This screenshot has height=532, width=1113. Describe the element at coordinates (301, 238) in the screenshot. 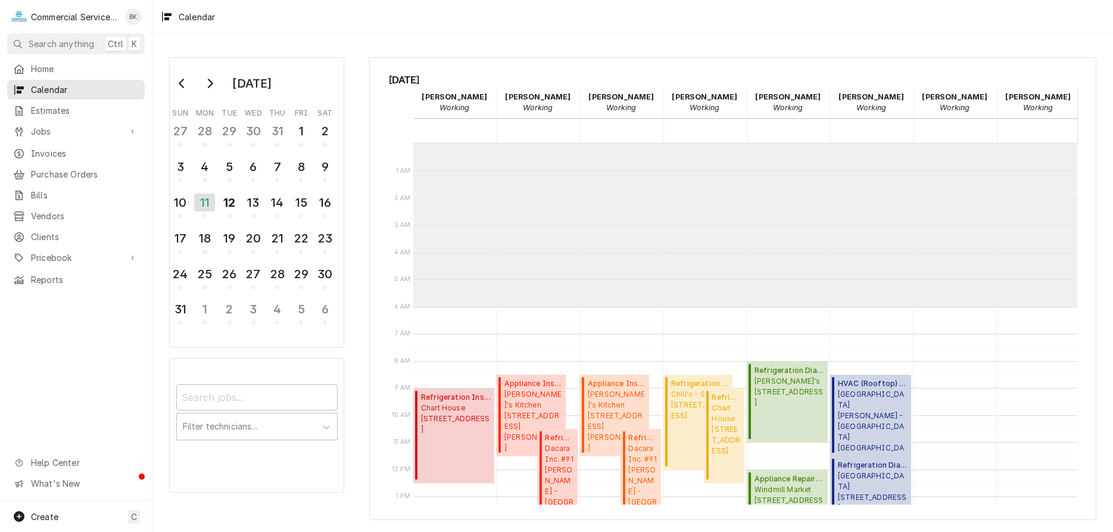

I see `div: 22` at that location.